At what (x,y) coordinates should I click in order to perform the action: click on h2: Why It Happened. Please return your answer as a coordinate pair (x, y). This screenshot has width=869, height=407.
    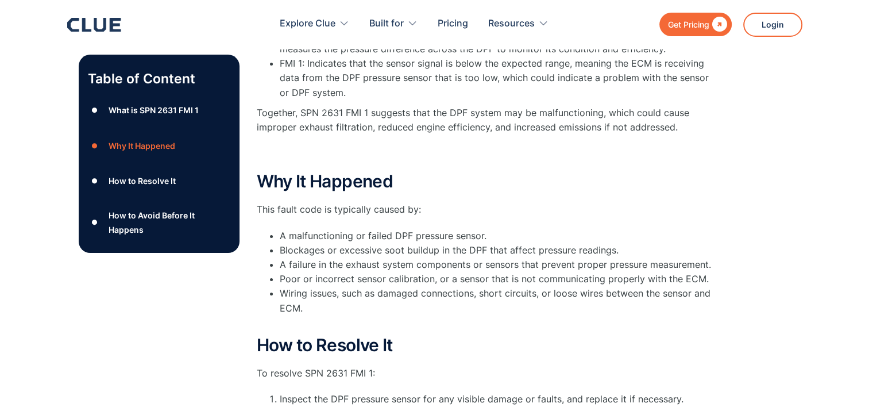
    Looking at the image, I should click on (487, 181).